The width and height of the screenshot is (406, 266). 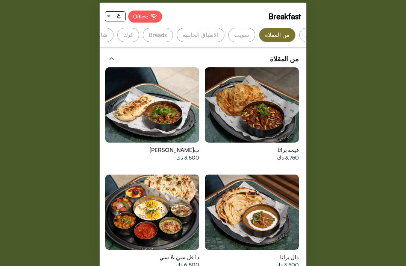 I want to click on div: Breads, so click(x=158, y=35).